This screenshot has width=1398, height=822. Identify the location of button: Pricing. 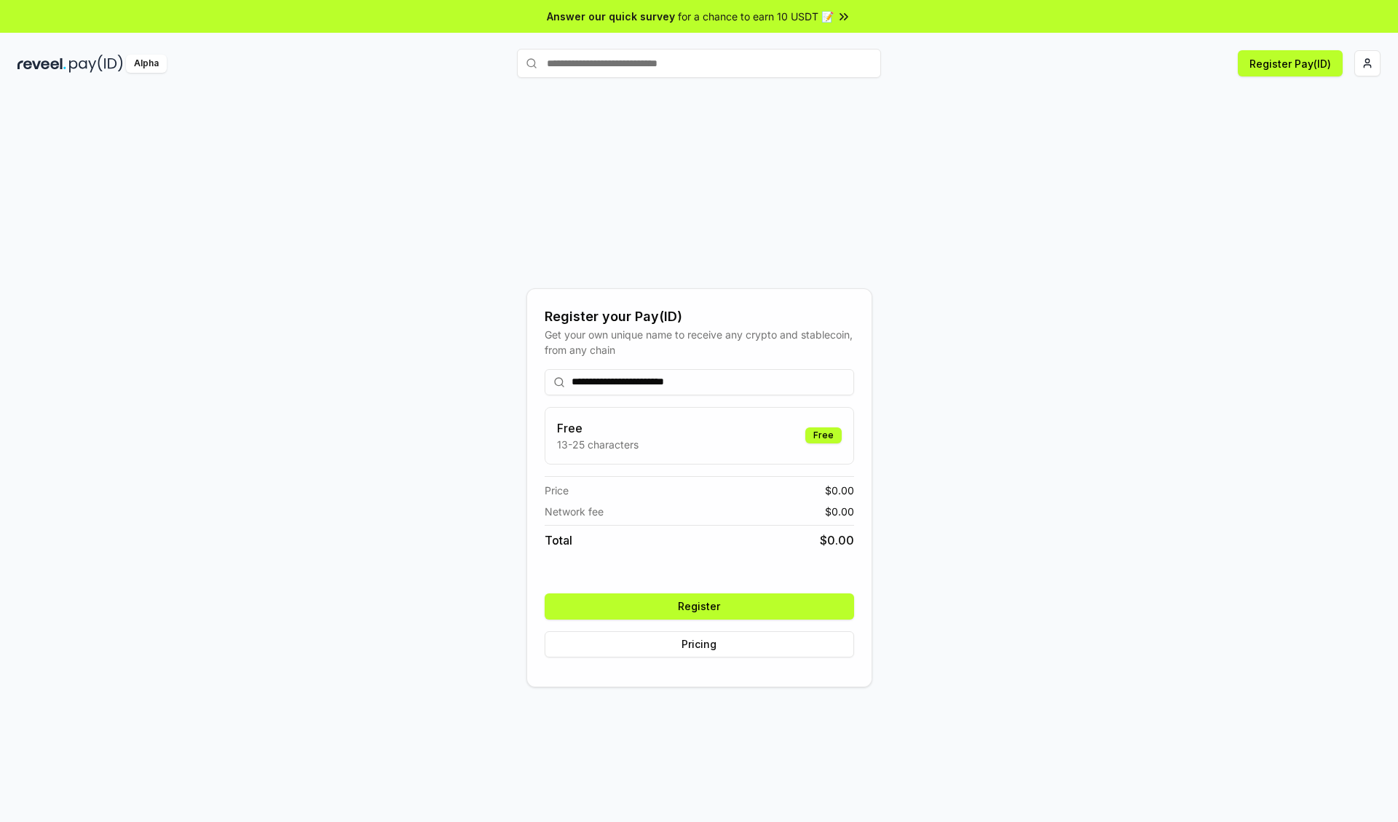
(699, 645).